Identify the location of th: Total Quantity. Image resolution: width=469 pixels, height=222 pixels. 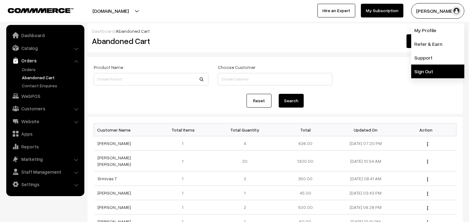
(244, 130).